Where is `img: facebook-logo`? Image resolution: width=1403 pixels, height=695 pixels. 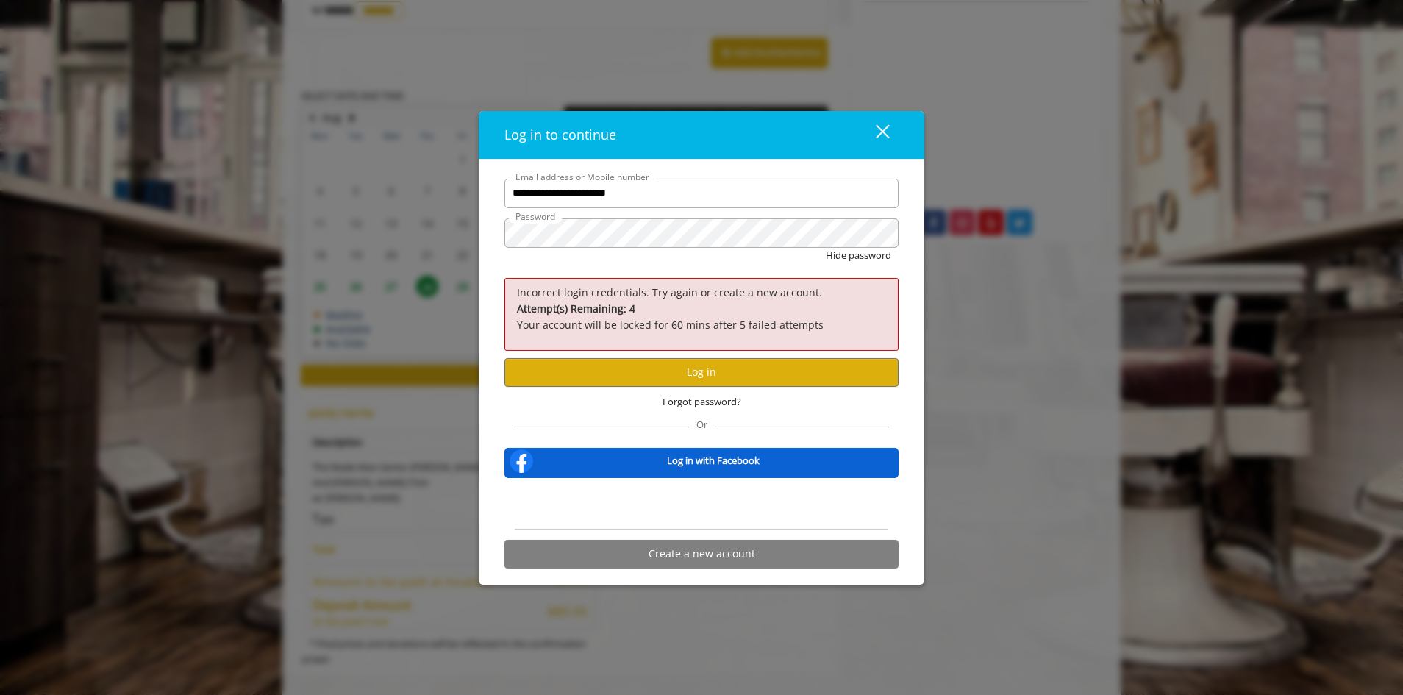
img: facebook-logo is located at coordinates (521, 461).